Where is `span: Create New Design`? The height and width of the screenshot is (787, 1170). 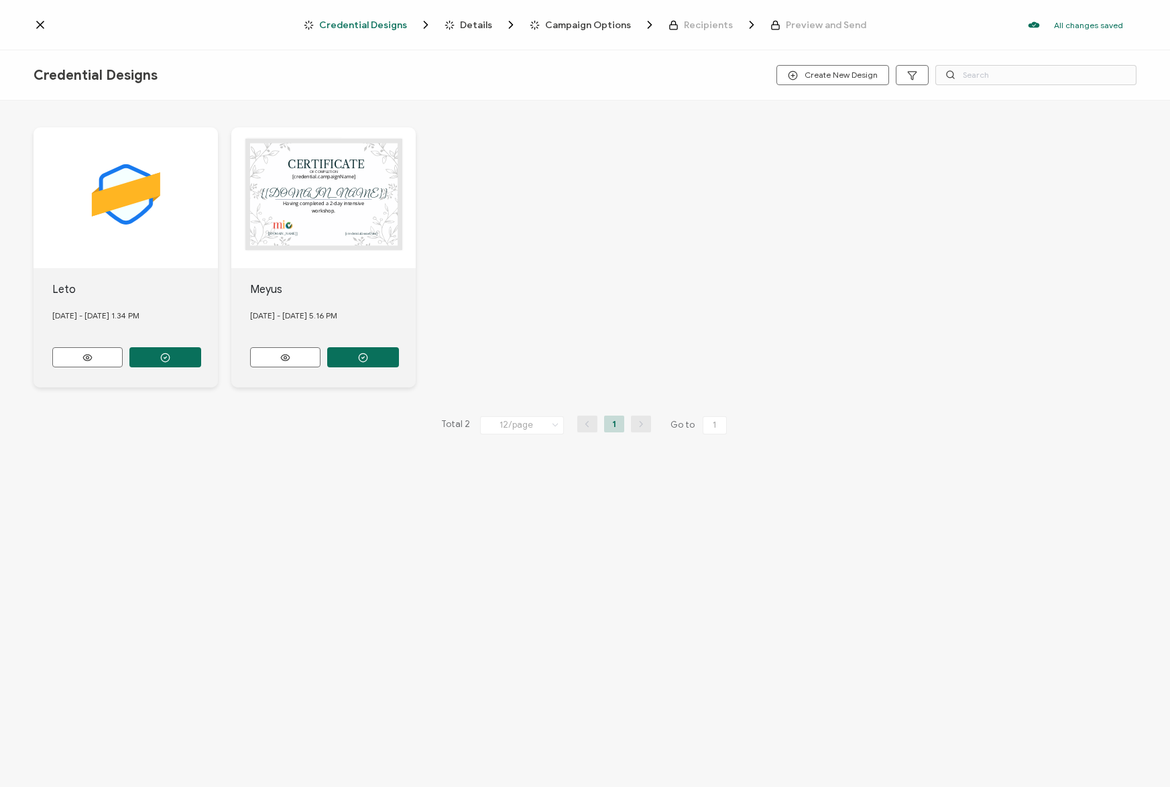 span: Create New Design is located at coordinates (833, 75).